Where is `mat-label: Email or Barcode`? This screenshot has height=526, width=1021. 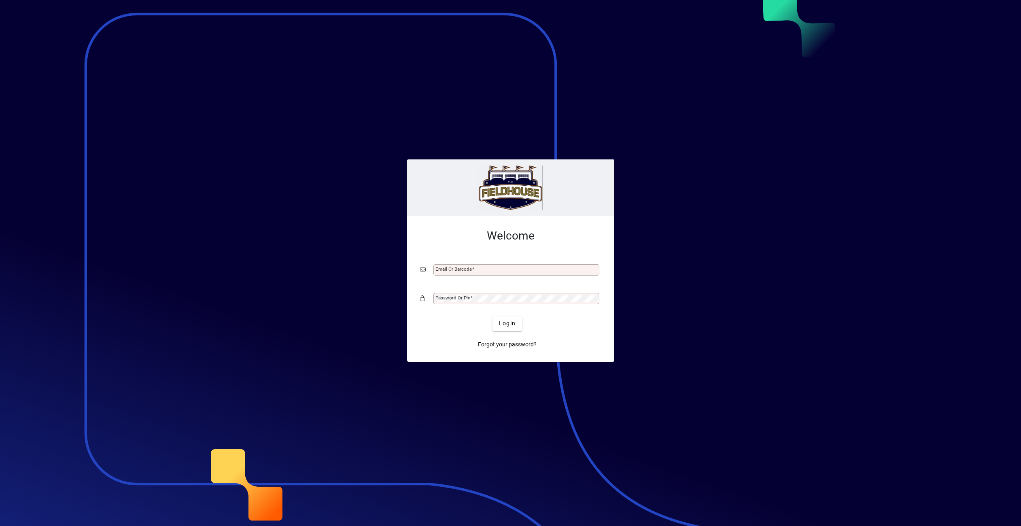 mat-label: Email or Barcode is located at coordinates (453, 269).